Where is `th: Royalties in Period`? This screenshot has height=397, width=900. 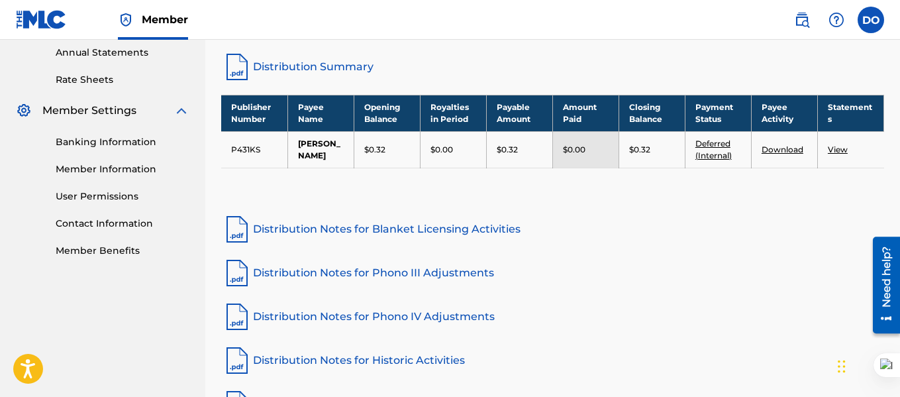
th: Royalties in Period is located at coordinates (453, 113).